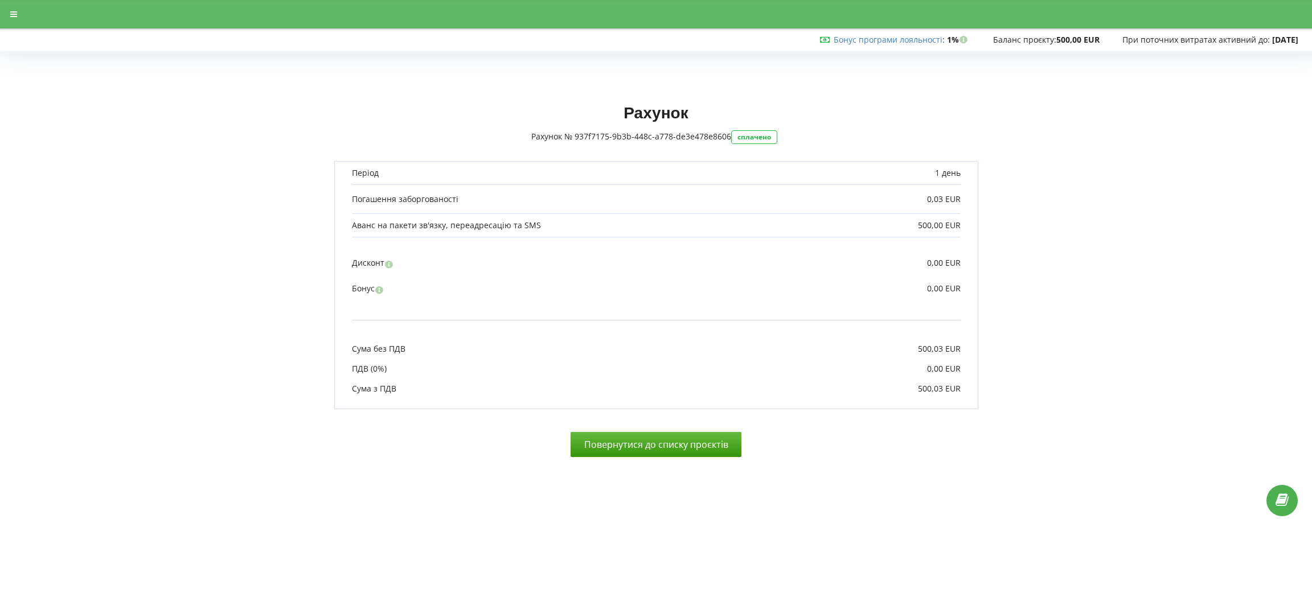  Describe the element at coordinates (374, 389) in the screenshot. I see `p: Сума з ПДВ` at that location.